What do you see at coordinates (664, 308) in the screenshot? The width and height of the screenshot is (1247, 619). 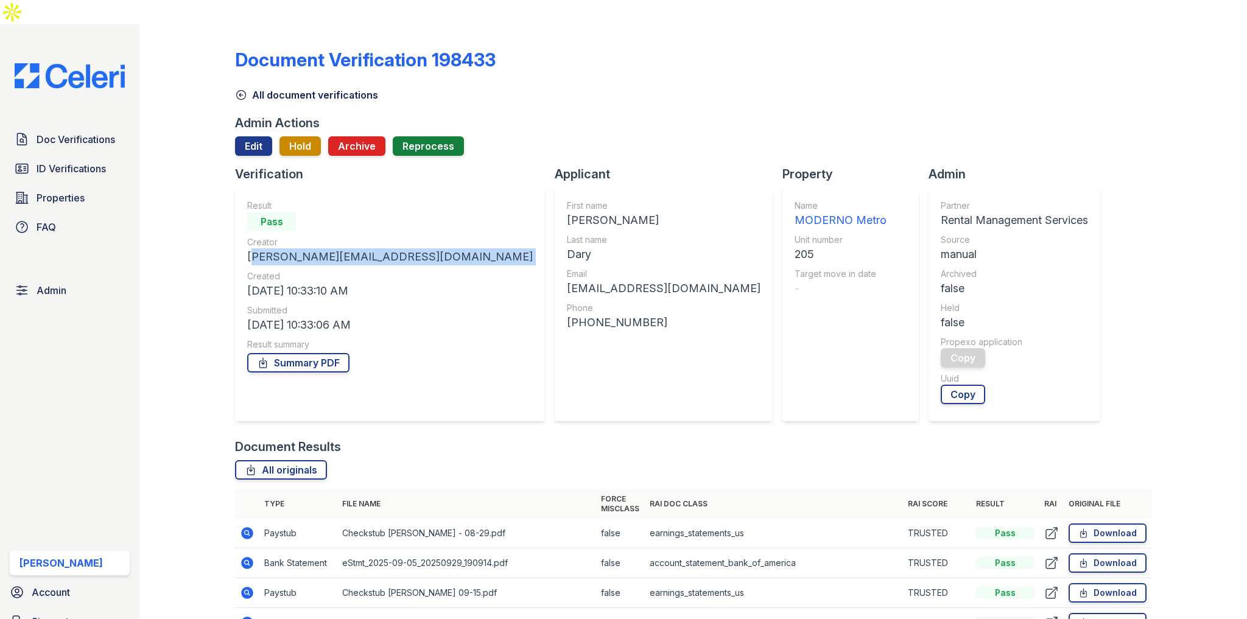 I see `div: Phone` at bounding box center [664, 308].